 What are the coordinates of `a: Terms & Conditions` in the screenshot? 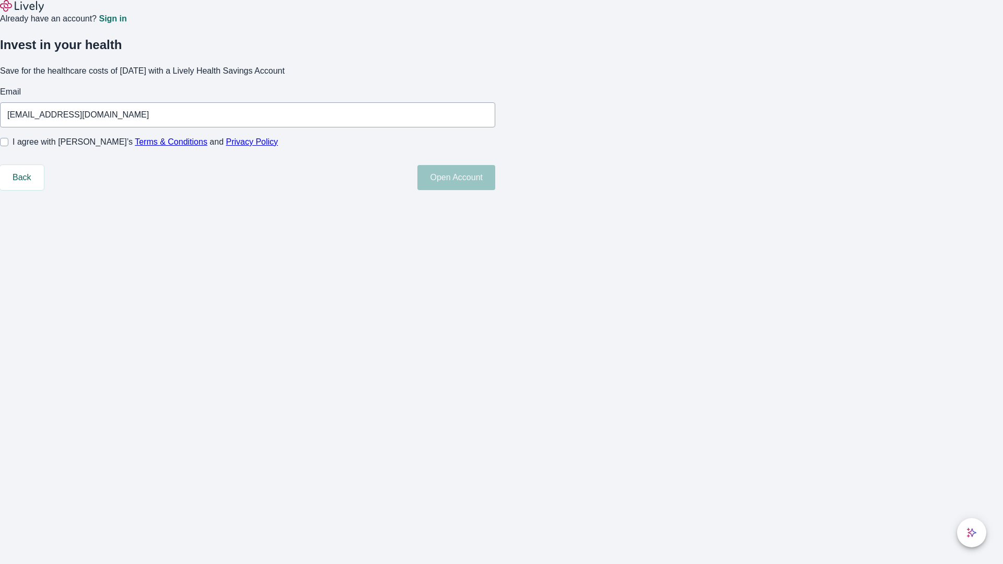 It's located at (171, 142).